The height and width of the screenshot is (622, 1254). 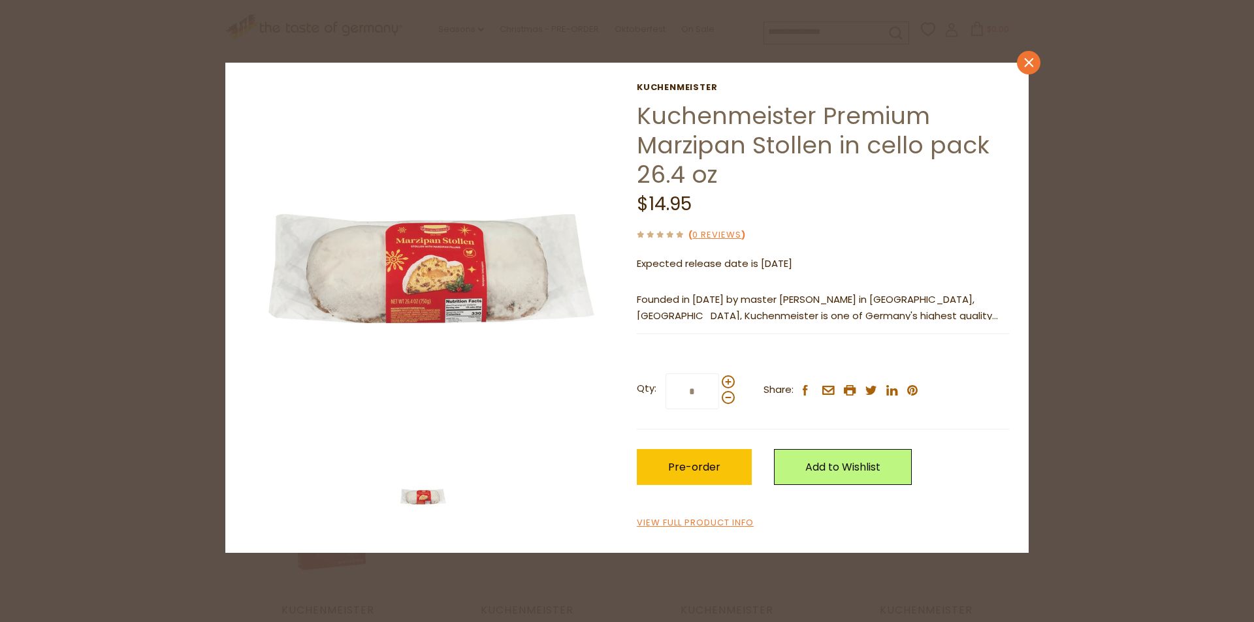 What do you see at coordinates (647, 389) in the screenshot?
I see `strong: Qty:` at bounding box center [647, 389].